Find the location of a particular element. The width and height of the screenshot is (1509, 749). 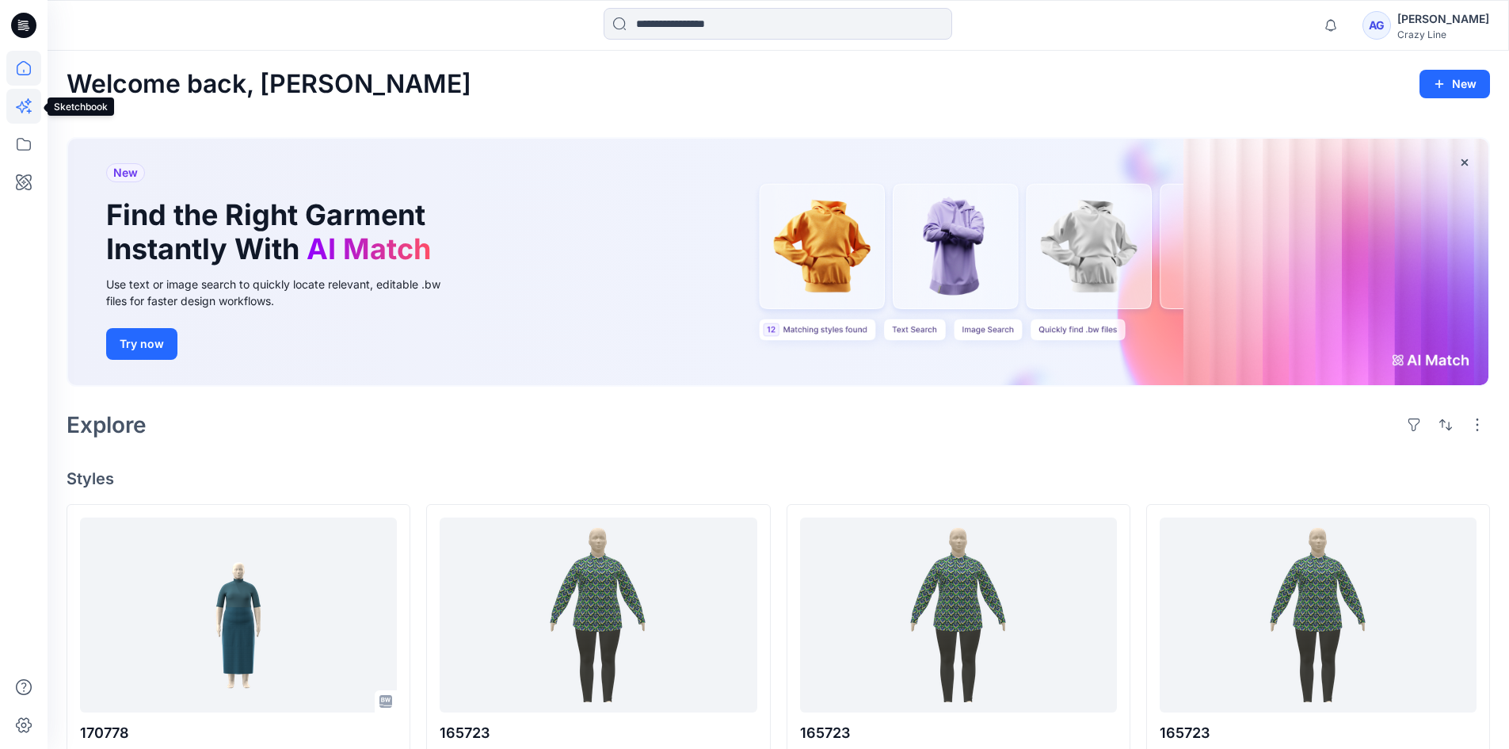

button: New is located at coordinates (1455, 84).